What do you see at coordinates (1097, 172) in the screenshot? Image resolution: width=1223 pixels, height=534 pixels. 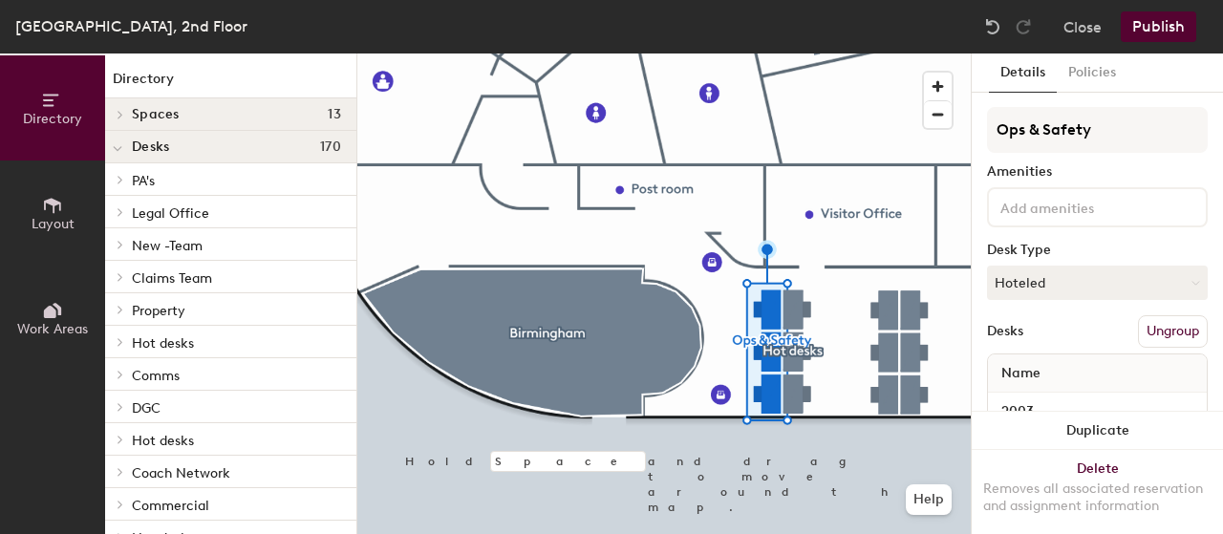 I see `div: Amenities` at bounding box center [1097, 172].